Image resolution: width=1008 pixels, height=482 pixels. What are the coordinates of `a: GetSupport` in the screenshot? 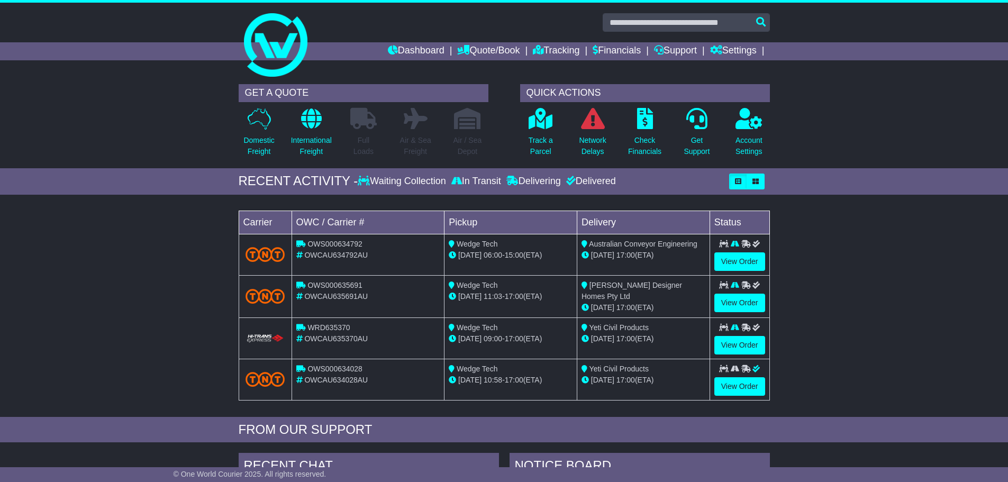 It's located at (696, 135).